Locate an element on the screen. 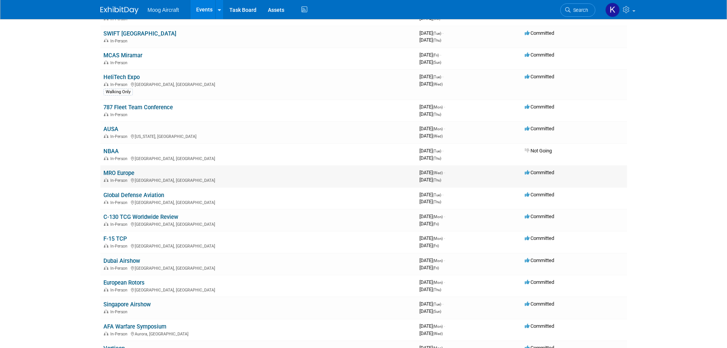 Image resolution: width=727 pixels, height=348 pixels. a: AUSA is located at coordinates (111, 129).